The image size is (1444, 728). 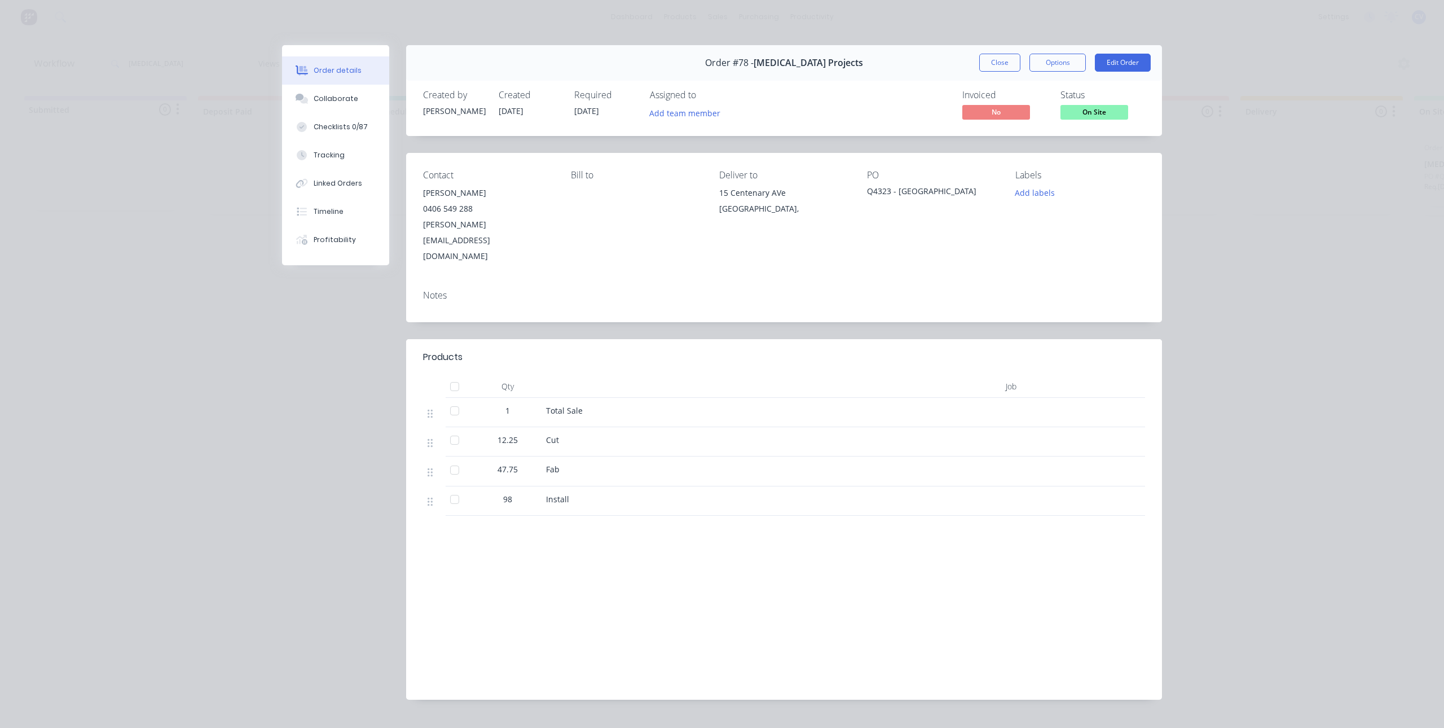 What do you see at coordinates (336, 183) in the screenshot?
I see `button: Linked Orders` at bounding box center [336, 183].